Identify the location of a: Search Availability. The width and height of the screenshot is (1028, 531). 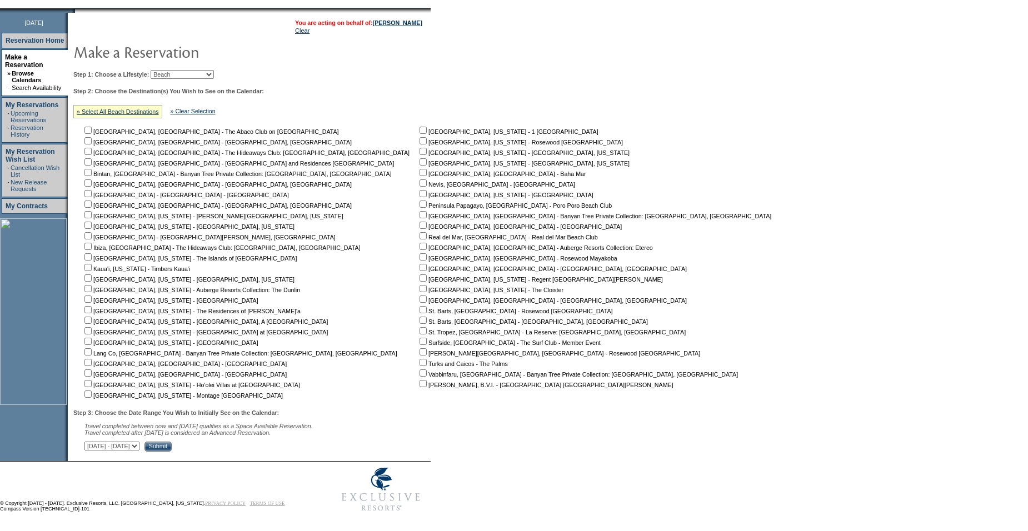
(36, 88).